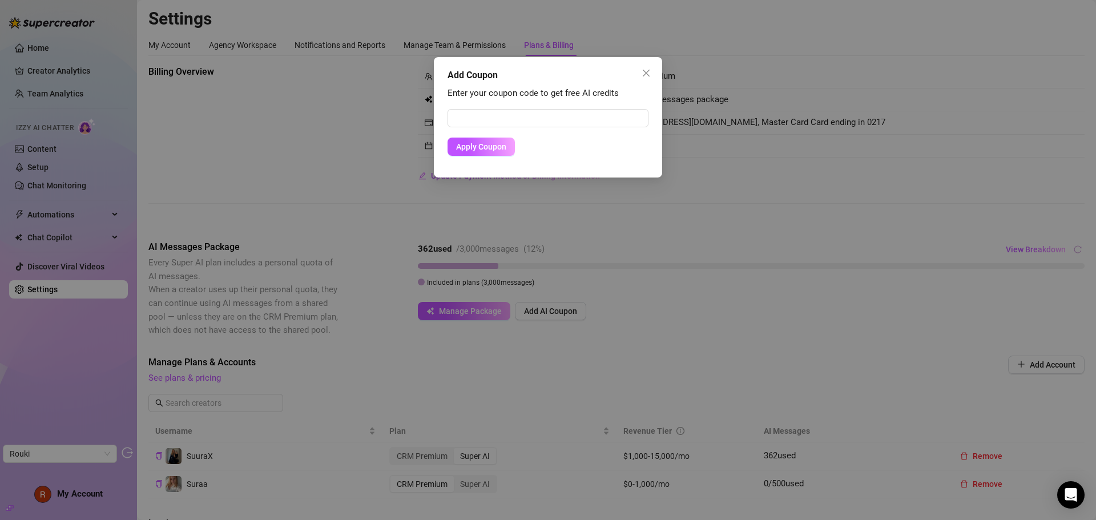 The width and height of the screenshot is (1096, 520). I want to click on span: Apply Coupon, so click(481, 147).